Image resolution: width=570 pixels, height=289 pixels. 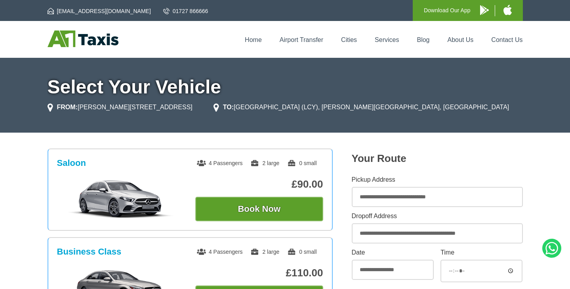 What do you see at coordinates (259, 209) in the screenshot?
I see `button: Book Now` at bounding box center [259, 209].